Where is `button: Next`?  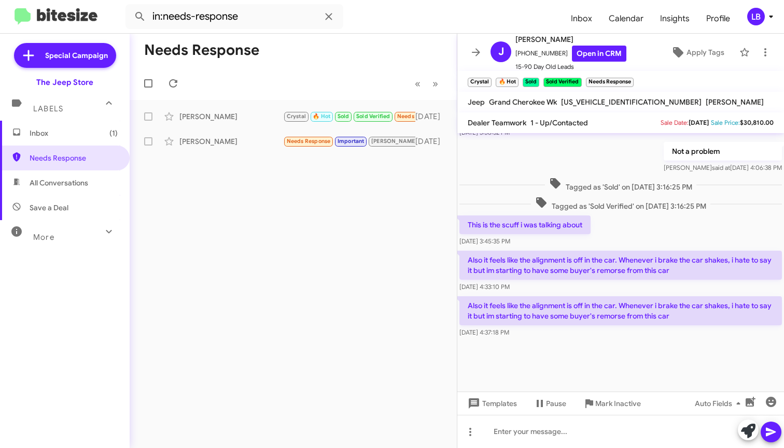
button: Next is located at coordinates (435, 83).